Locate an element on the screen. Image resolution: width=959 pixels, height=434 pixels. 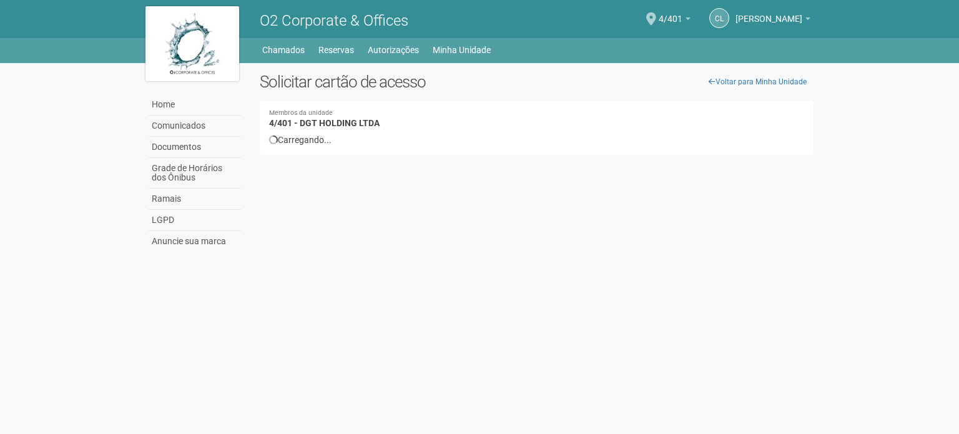
img: logo.jpg is located at coordinates (192, 44).